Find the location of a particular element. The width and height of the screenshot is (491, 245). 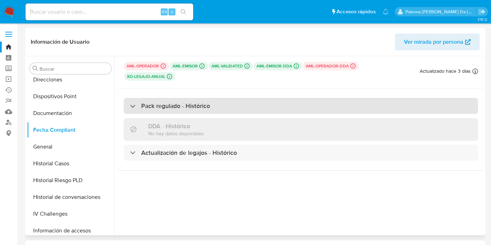

p: paloma.falcondesoto@mercadolibre.cl is located at coordinates (441, 12).